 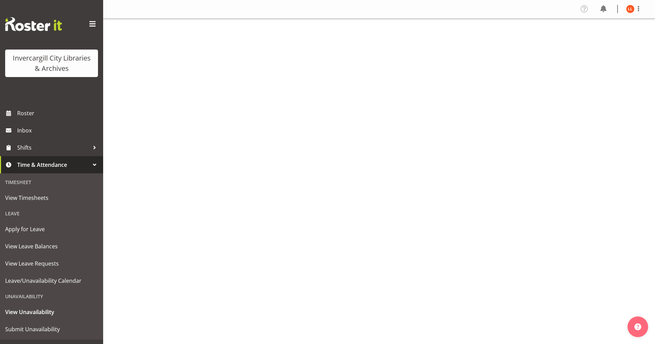 I want to click on span: View Leave Requests, so click(x=52, y=263).